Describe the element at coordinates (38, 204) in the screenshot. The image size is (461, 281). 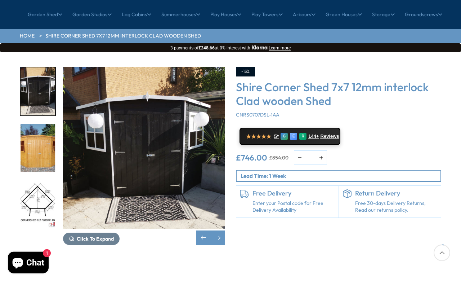
I see `div: 5 / 10` at that location.